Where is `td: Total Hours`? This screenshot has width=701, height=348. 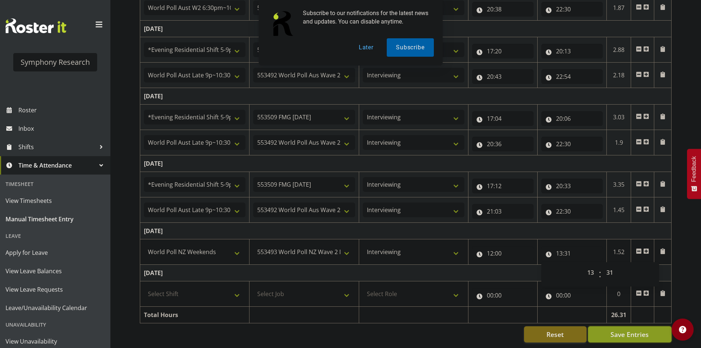 td: Total Hours is located at coordinates (195, 314).